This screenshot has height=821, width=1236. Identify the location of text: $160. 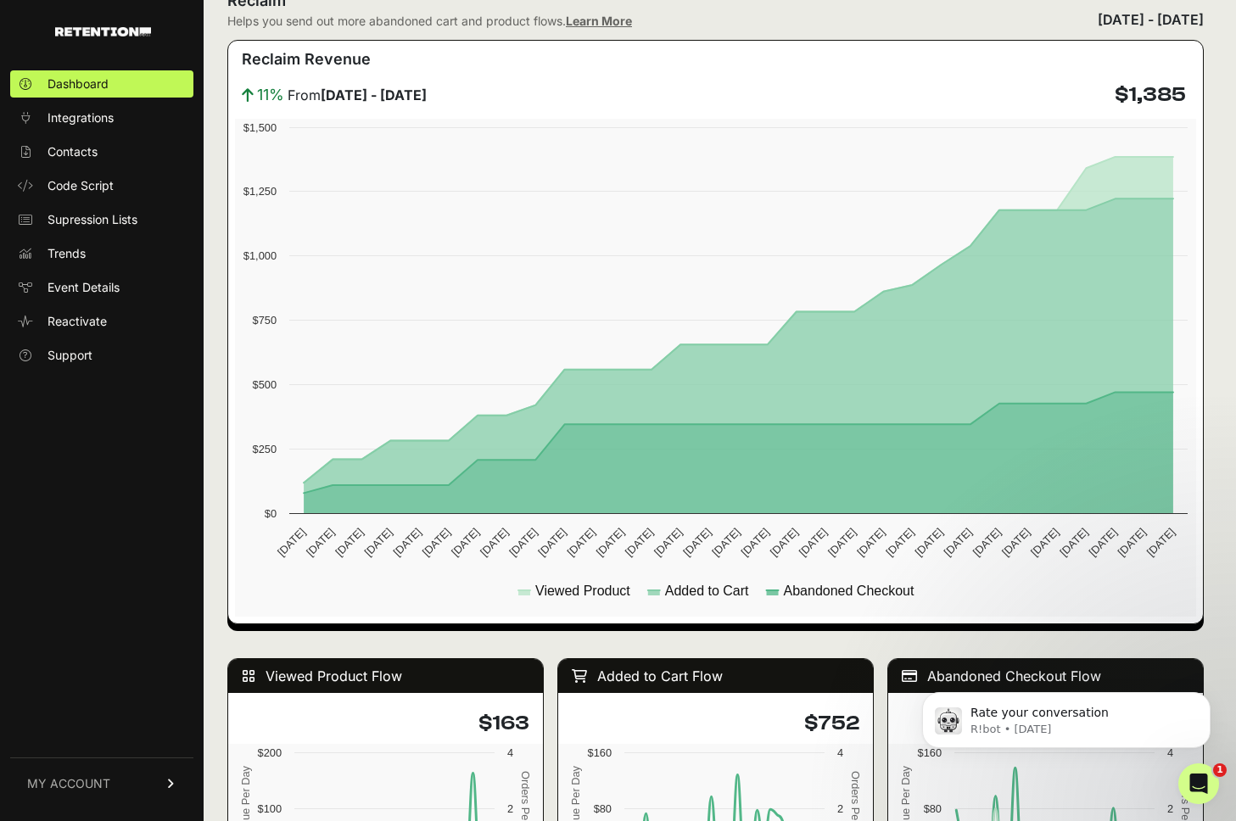
(600, 752).